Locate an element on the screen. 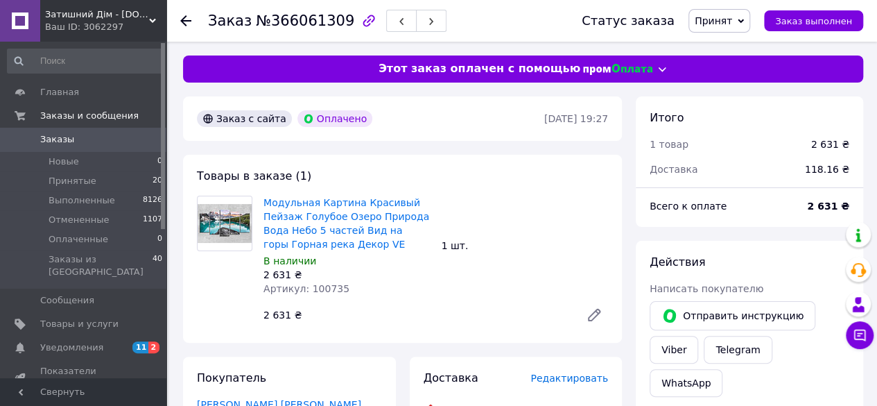  span: Новые is located at coordinates (64, 162).